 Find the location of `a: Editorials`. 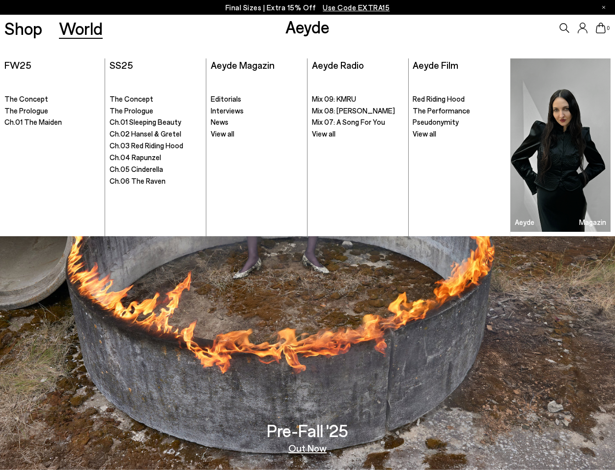

a: Editorials is located at coordinates (257, 99).